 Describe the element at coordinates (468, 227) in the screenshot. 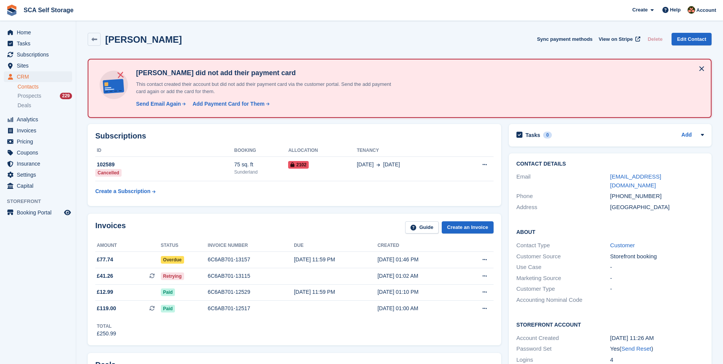

I see `a: Create an Invoice` at that location.